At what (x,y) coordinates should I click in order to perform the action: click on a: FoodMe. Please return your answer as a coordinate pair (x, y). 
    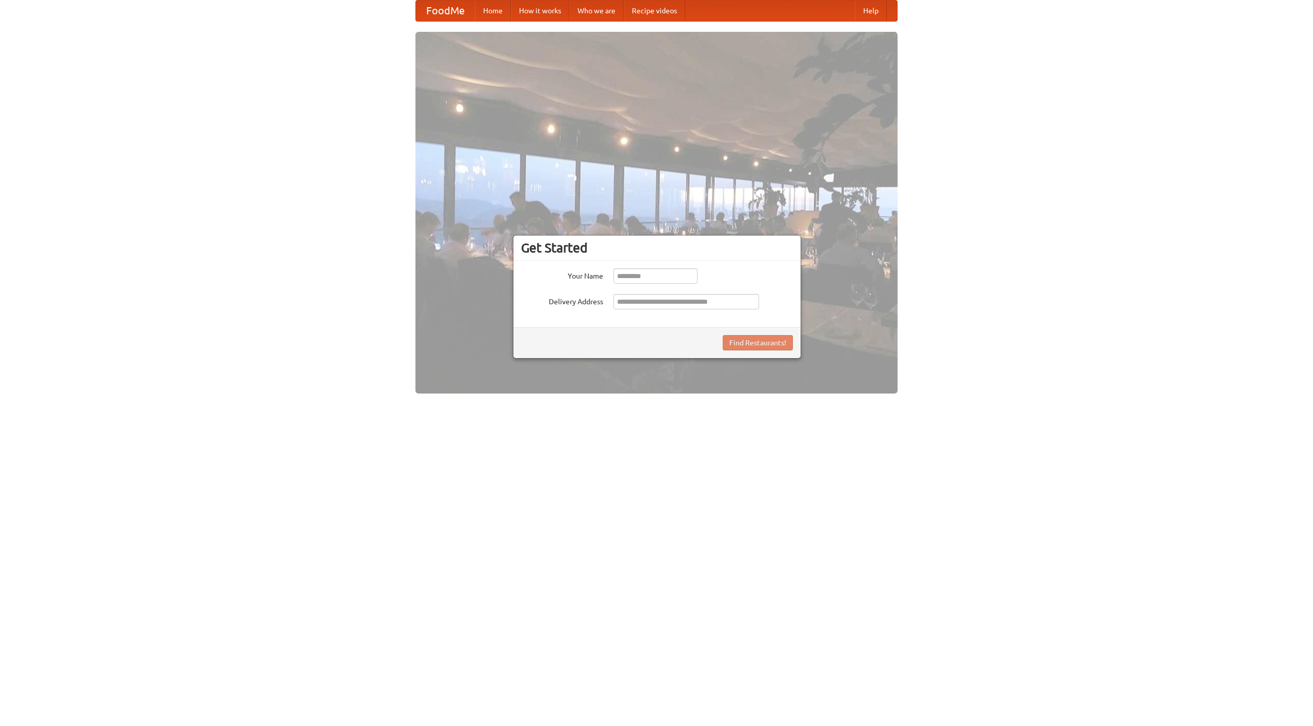
    Looking at the image, I should click on (445, 11).